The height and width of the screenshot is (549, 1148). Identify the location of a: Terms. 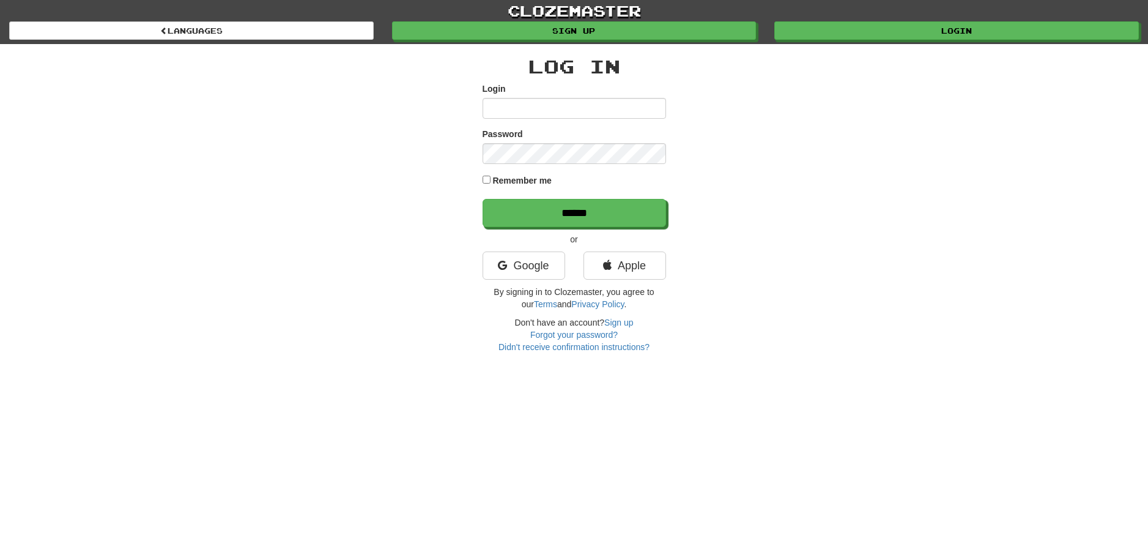
(546, 304).